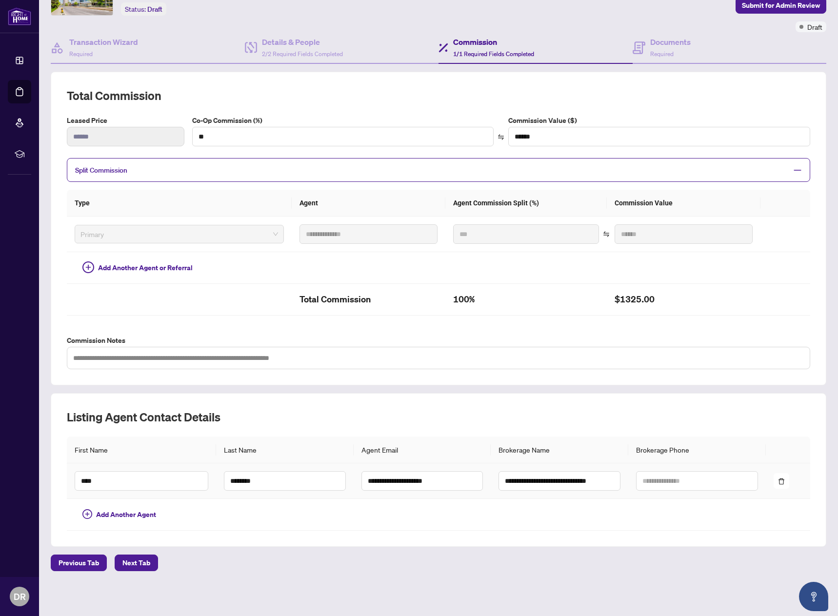  What do you see at coordinates (285, 450) in the screenshot?
I see `th: Last Name` at bounding box center [285, 450].